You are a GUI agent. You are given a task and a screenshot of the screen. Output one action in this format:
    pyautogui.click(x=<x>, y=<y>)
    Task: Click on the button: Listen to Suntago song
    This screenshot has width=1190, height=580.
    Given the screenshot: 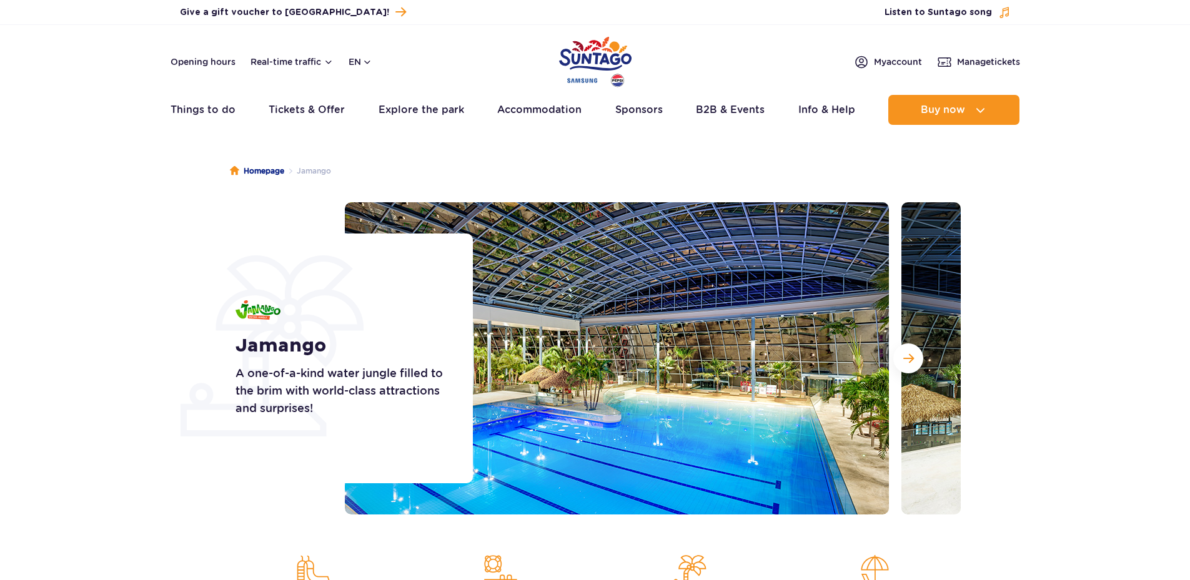 What is the action you would take?
    pyautogui.click(x=948, y=12)
    